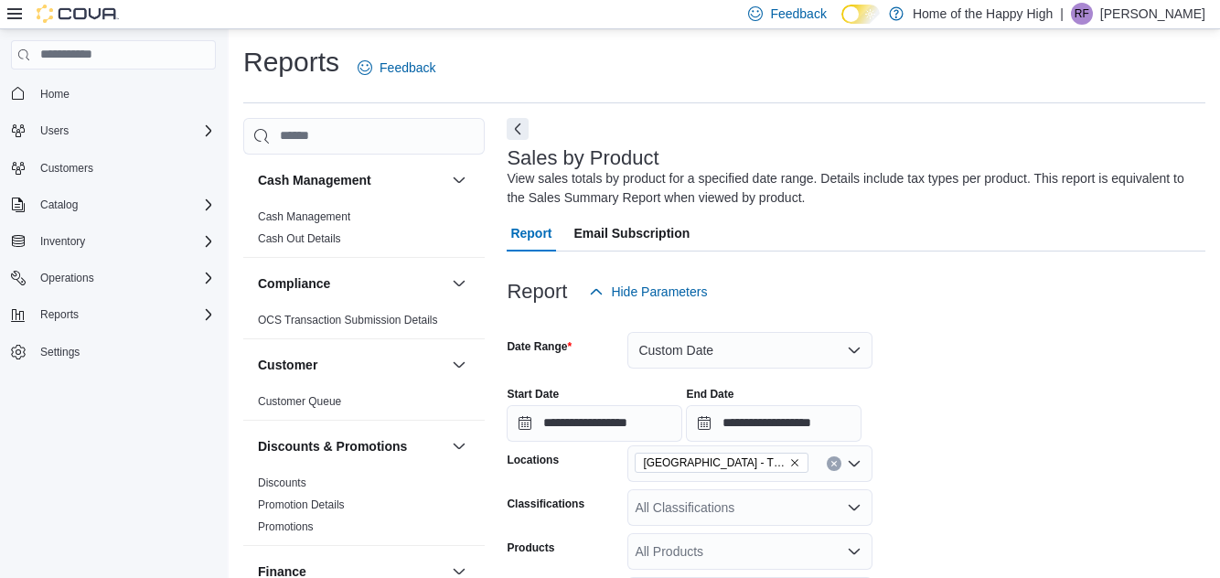 This screenshot has width=1220, height=578. Describe the element at coordinates (518, 129) in the screenshot. I see `button: Next` at that location.